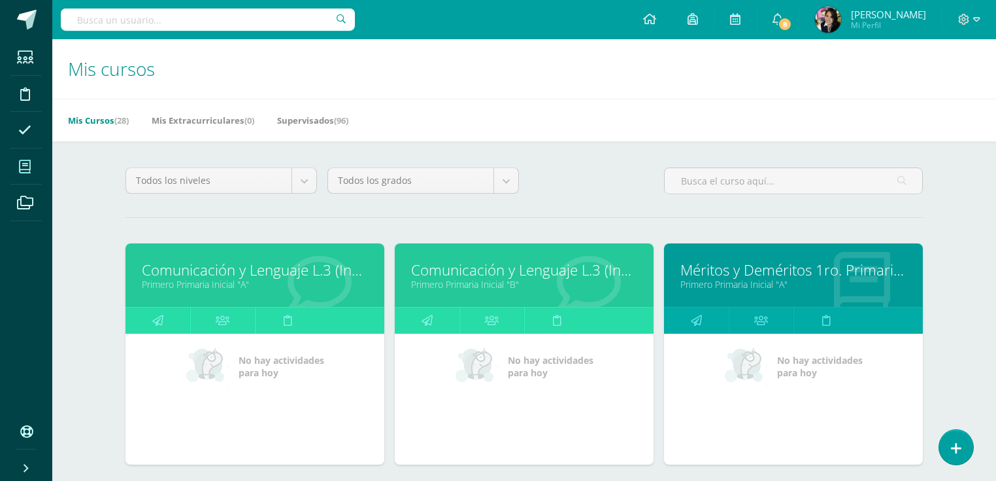 The height and width of the screenshot is (481, 996). What do you see at coordinates (524, 284) in the screenshot?
I see `a: Primero Primaria Inicial "B"` at bounding box center [524, 284].